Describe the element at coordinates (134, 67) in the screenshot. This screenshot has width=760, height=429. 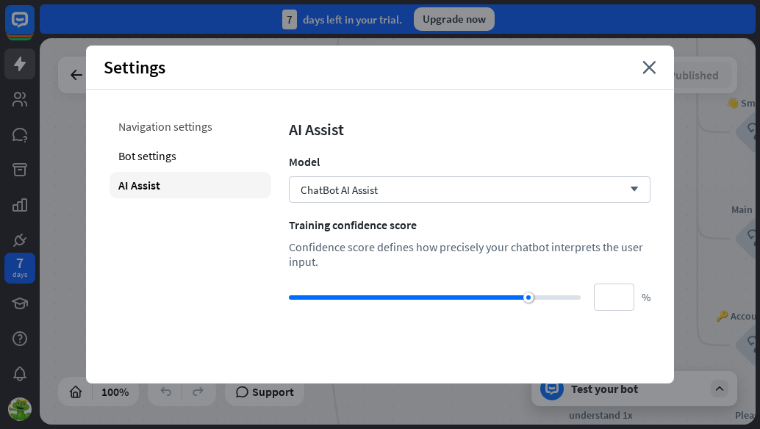
I see `span: Settings` at that location.